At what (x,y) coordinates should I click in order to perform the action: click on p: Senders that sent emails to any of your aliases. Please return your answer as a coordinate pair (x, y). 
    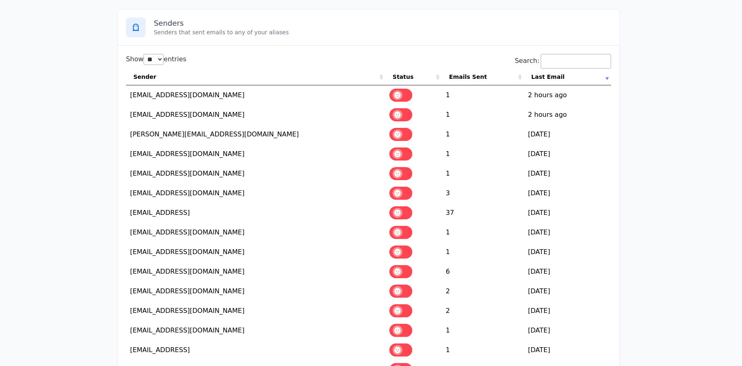
    Looking at the image, I should click on (382, 32).